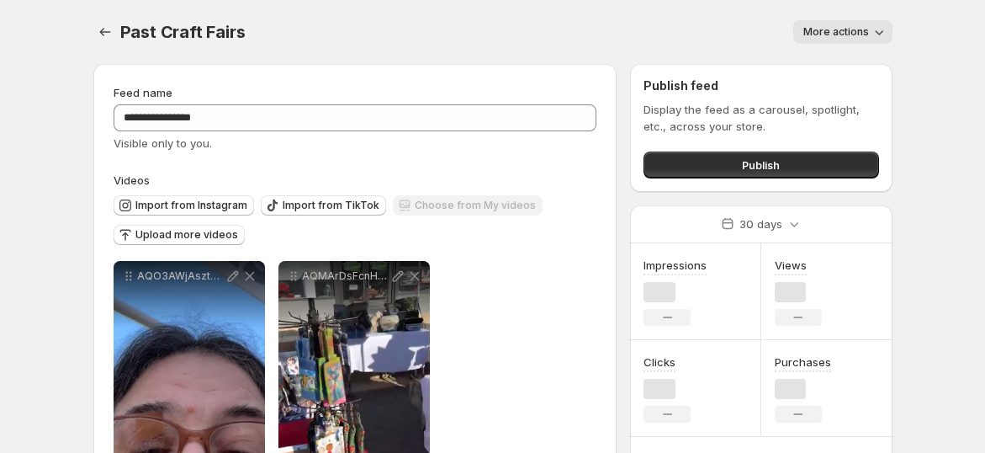  I want to click on p: 30 days, so click(760, 224).